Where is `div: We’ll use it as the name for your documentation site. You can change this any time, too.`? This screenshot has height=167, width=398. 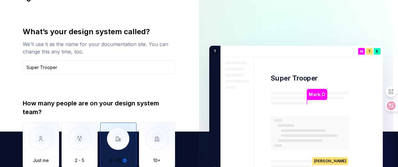 div: We’ll use it as the name for your documentation site. You can change this any time, too. is located at coordinates (99, 48).